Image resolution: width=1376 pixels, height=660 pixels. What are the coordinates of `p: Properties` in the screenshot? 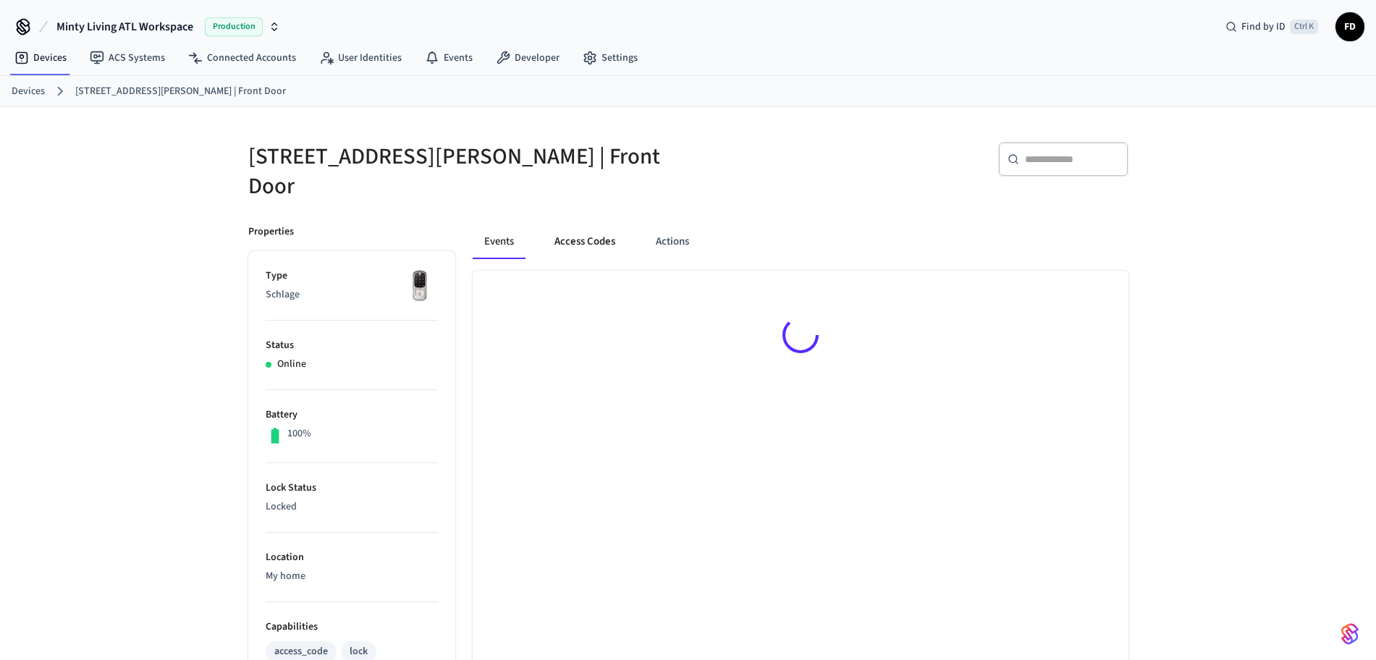 It's located at (271, 232).